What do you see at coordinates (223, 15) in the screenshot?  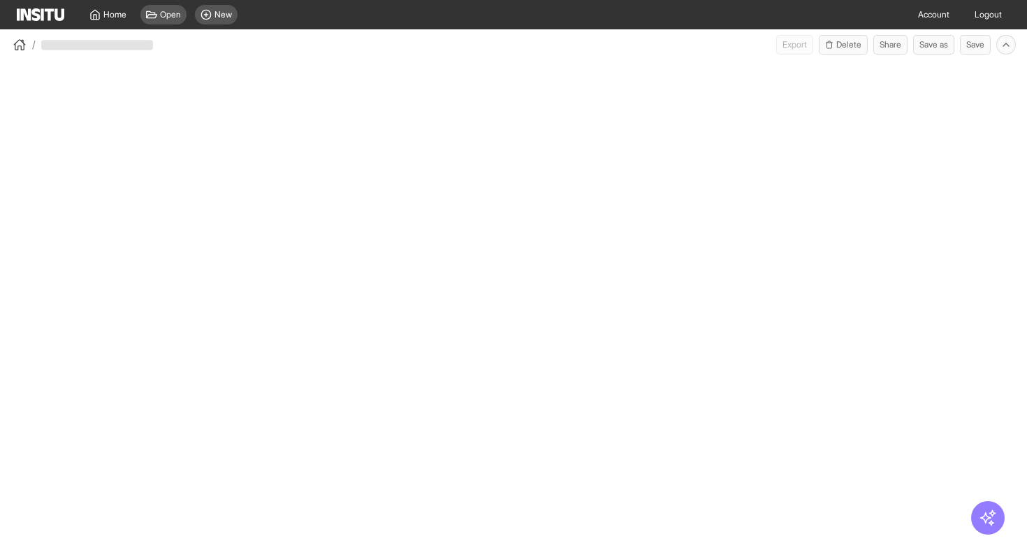 I see `span: New` at bounding box center [223, 15].